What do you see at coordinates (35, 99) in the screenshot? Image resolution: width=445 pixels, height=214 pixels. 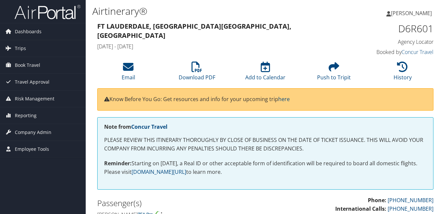 I see `span: Risk Management` at bounding box center [35, 99].